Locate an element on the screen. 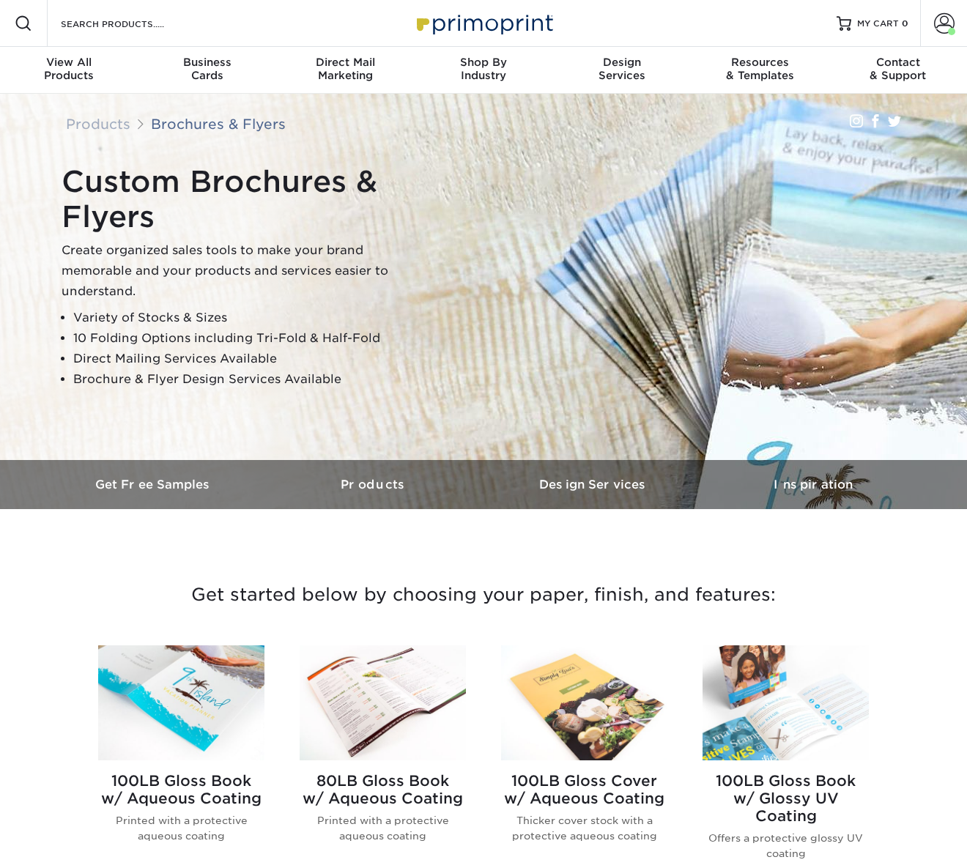 Image resolution: width=967 pixels, height=868 pixels. span: Business is located at coordinates (207, 62).